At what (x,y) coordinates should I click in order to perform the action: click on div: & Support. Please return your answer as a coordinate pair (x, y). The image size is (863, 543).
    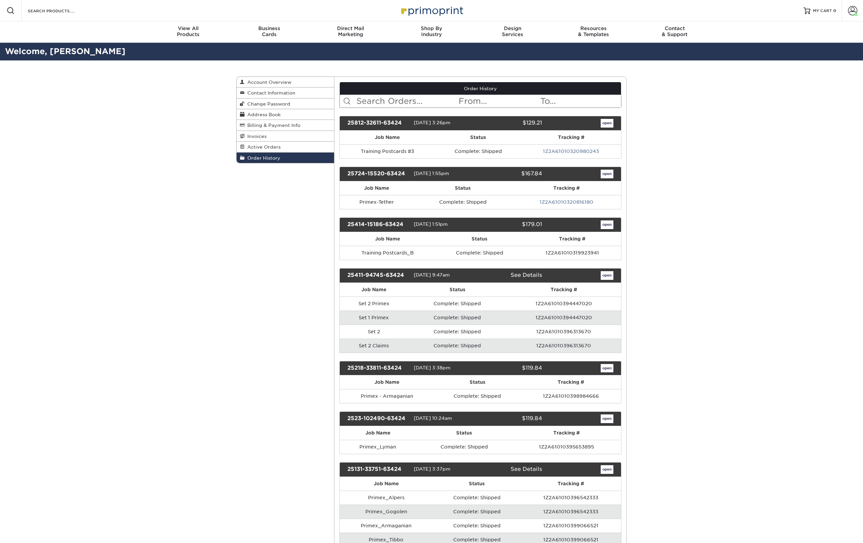
    Looking at the image, I should click on (675, 31).